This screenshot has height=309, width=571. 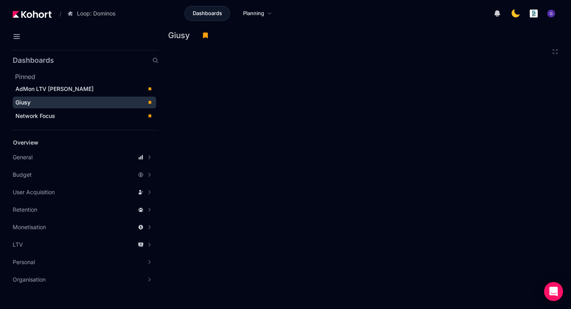 I want to click on span: Personal, so click(x=24, y=262).